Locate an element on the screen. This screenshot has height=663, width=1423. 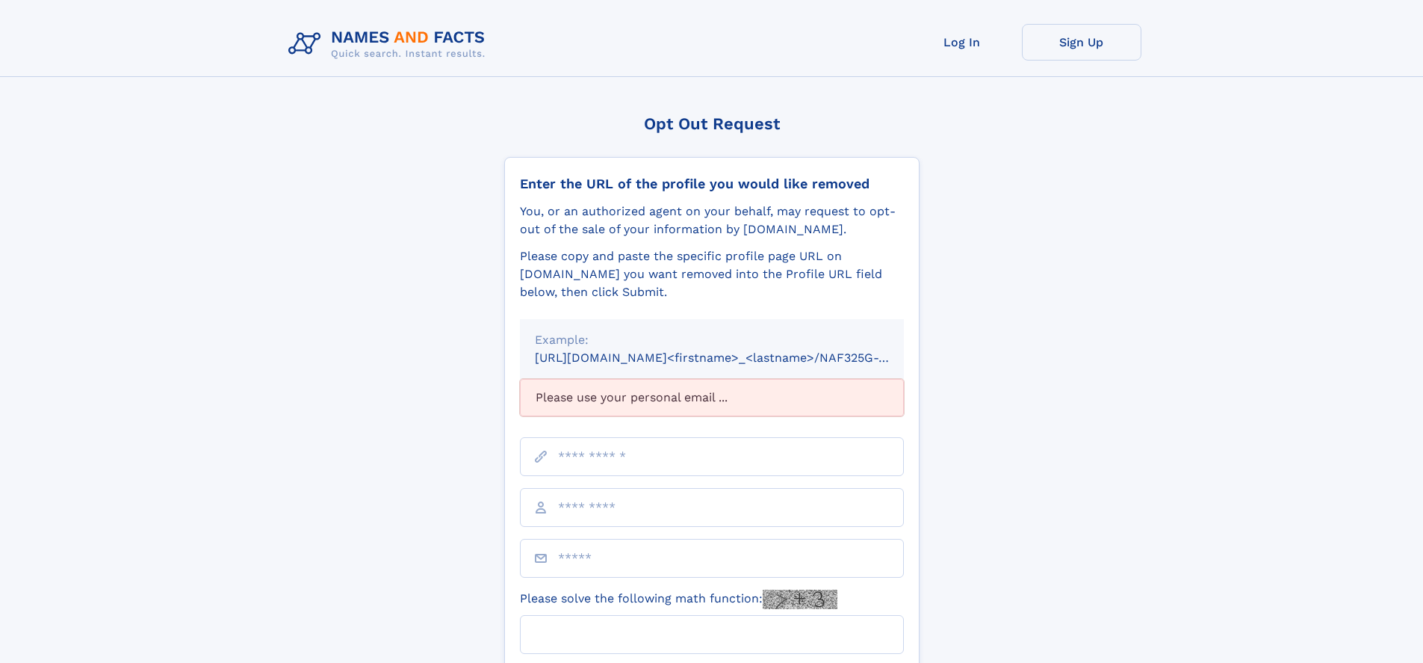
a: Sign Up is located at coordinates (1082, 42).